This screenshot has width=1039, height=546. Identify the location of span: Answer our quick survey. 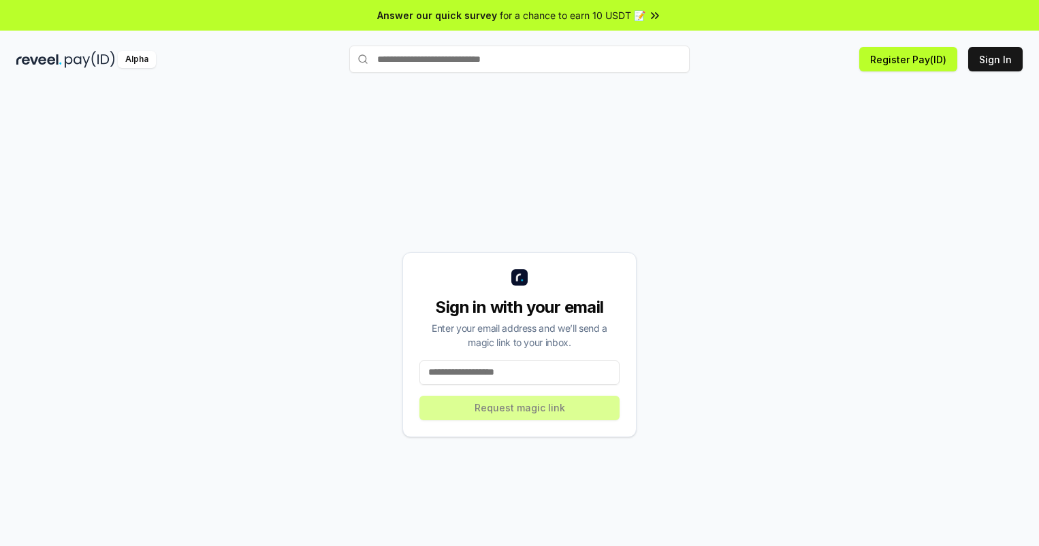
(437, 15).